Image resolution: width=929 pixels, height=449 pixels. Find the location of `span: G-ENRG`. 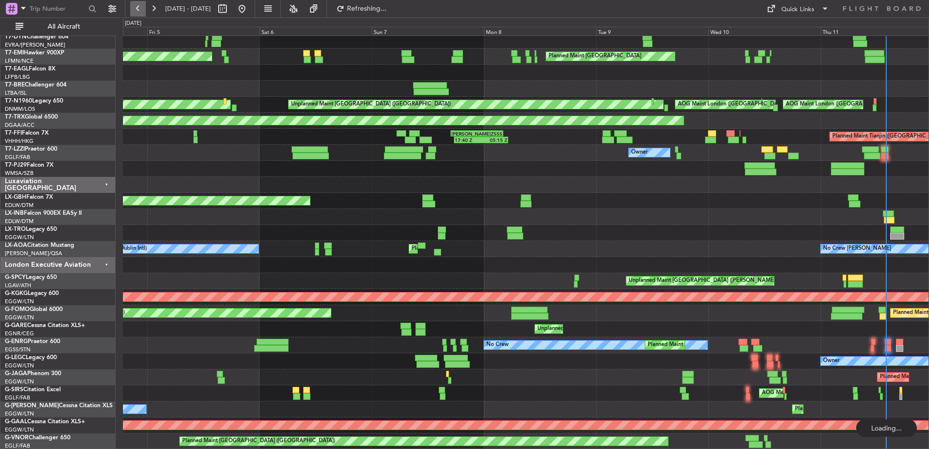

span: G-ENRG is located at coordinates (16, 341).